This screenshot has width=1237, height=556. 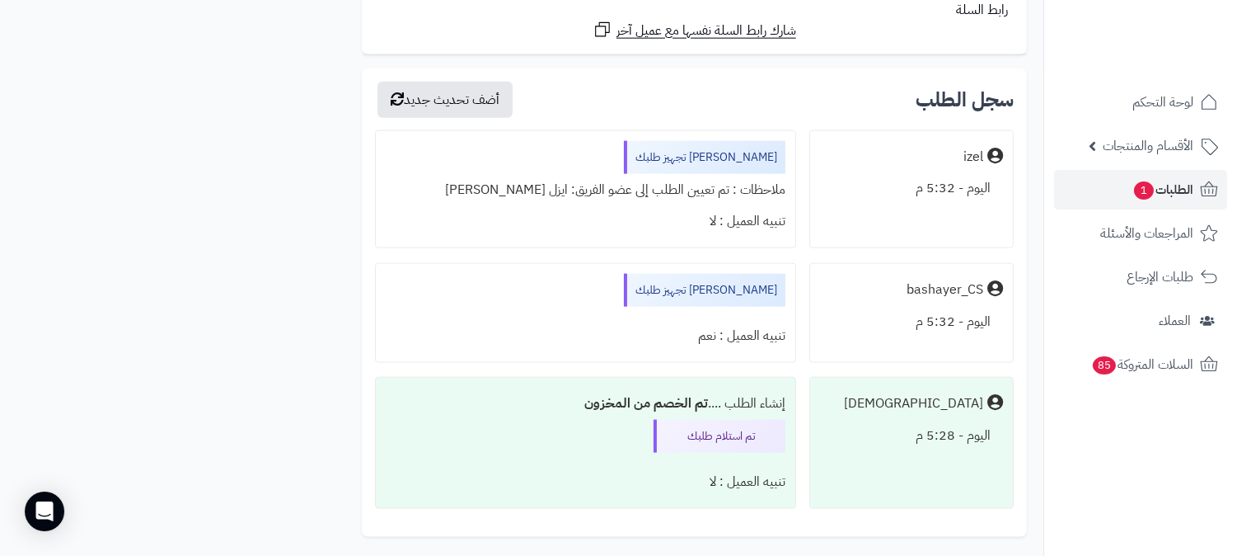 What do you see at coordinates (706, 31) in the screenshot?
I see `span: شارك رابط السلة نفسها مع عميل آخر` at bounding box center [706, 31].